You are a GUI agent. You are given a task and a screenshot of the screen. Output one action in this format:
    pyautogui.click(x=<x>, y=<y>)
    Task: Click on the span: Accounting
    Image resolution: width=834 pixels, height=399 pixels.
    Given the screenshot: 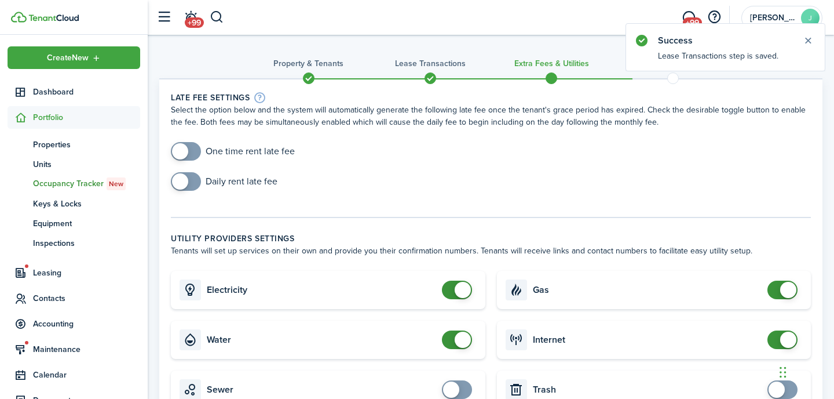 What is the action you would take?
    pyautogui.click(x=86, y=323)
    